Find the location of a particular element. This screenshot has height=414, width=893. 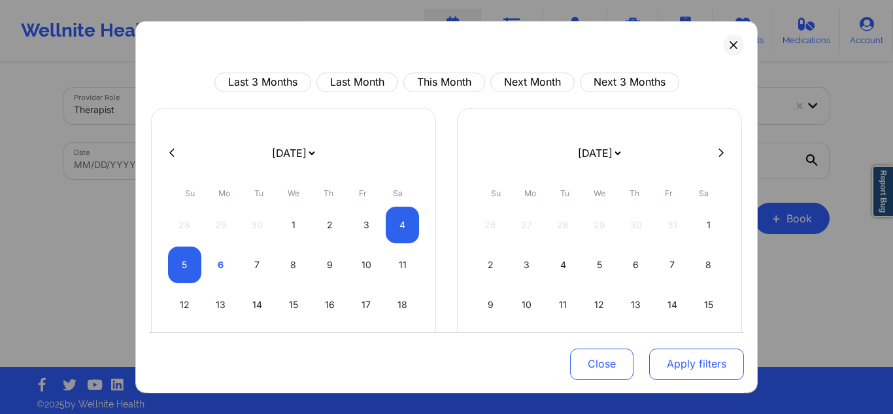

div: Thu Oct 02 2025 is located at coordinates (329, 225).